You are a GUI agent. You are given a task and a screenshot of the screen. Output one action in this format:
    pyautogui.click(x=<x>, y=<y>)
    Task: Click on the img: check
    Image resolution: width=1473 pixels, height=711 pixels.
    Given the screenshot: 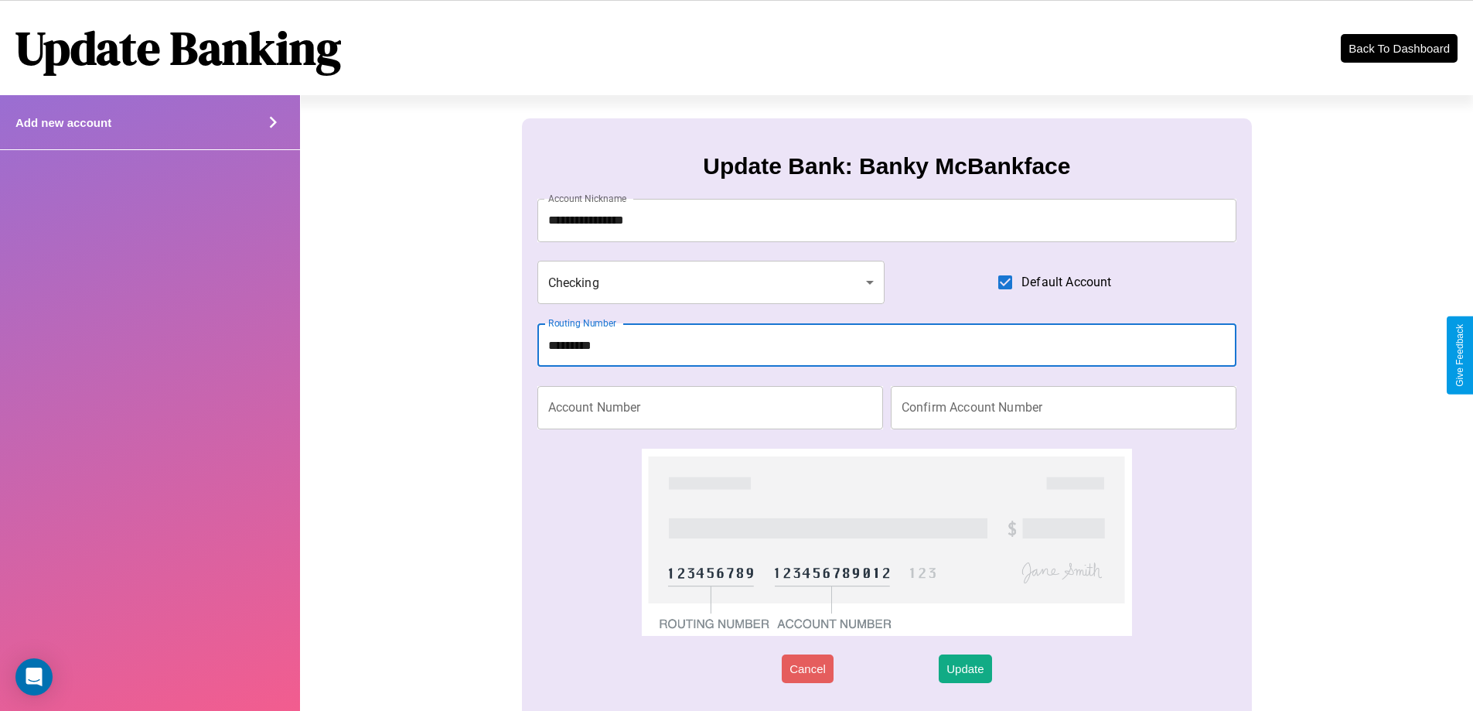 What is the action you would take?
    pyautogui.click(x=886, y=542)
    